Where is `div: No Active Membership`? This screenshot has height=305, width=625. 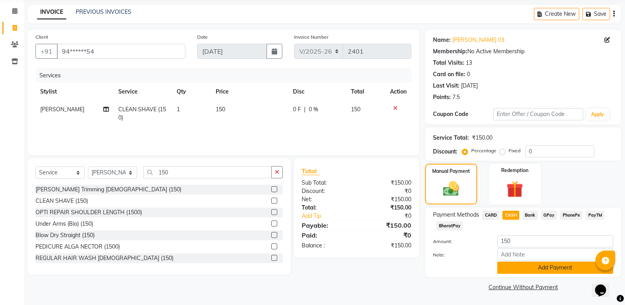
div: No Active Membership is located at coordinates (523, 51).